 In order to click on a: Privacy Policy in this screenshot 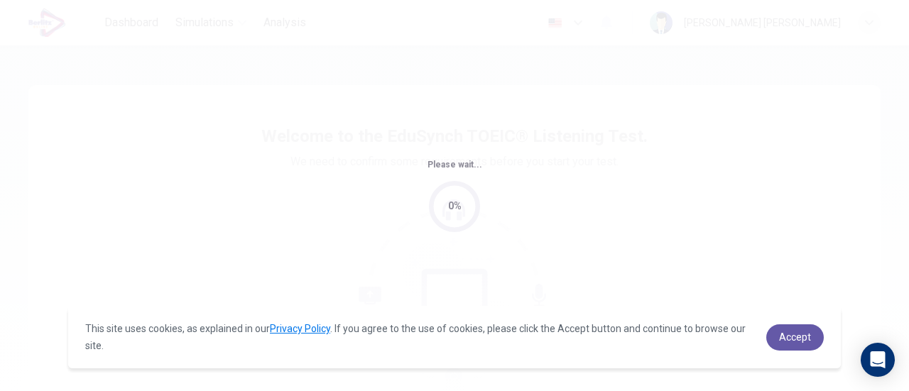, I will do `click(300, 329)`.